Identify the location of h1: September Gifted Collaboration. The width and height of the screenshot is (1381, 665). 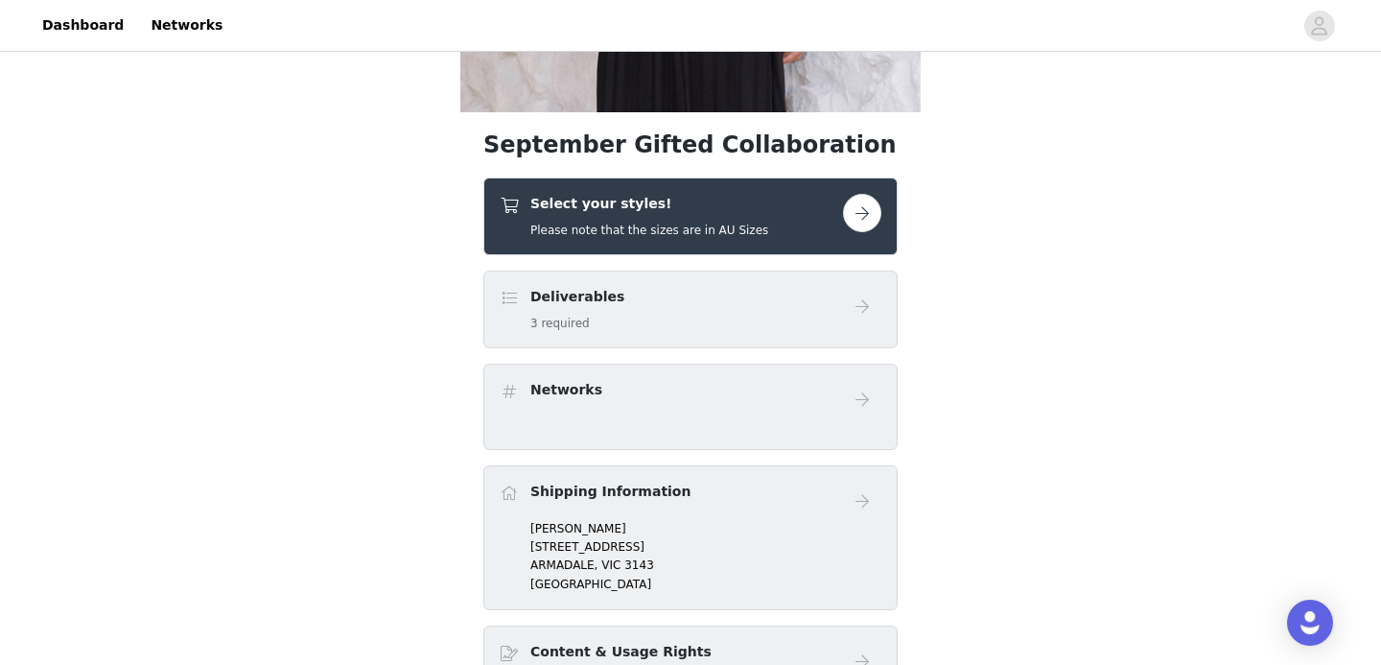
(691, 145).